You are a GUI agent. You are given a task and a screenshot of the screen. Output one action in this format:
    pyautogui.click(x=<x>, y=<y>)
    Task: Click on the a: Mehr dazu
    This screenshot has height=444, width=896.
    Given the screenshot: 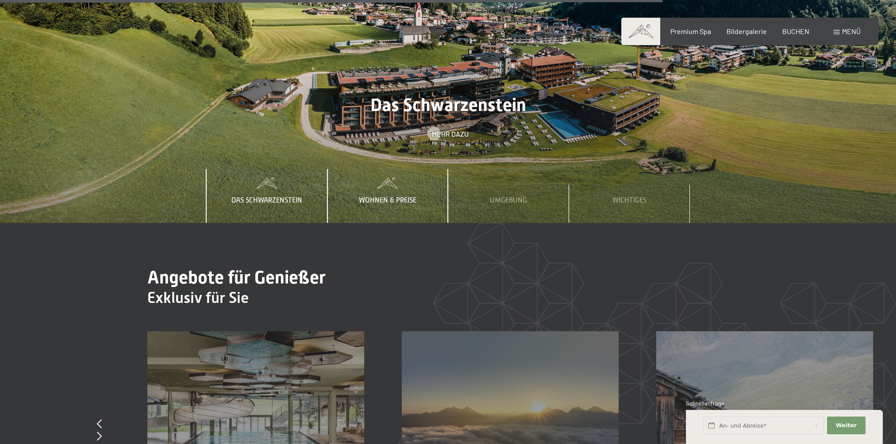 What is the action you would take?
    pyautogui.click(x=448, y=134)
    